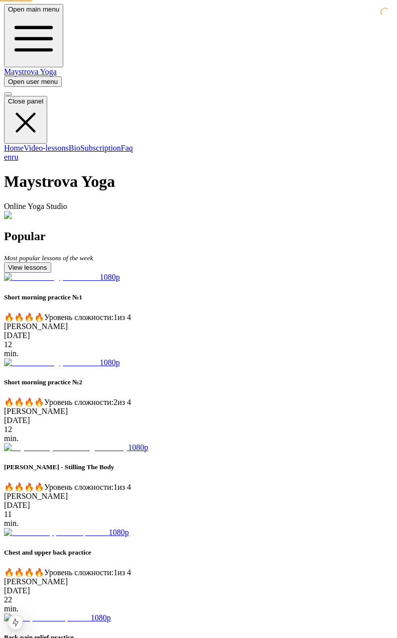  Describe the element at coordinates (8, 157) in the screenshot. I see `a: en` at that location.